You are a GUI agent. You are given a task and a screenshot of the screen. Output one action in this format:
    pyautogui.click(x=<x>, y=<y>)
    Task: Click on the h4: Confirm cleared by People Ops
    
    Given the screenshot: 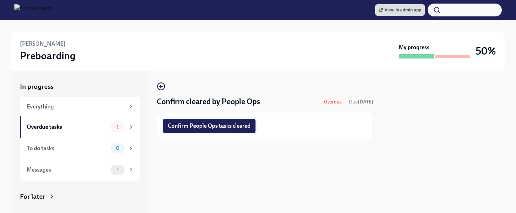 What is the action you would take?
    pyautogui.click(x=208, y=102)
    